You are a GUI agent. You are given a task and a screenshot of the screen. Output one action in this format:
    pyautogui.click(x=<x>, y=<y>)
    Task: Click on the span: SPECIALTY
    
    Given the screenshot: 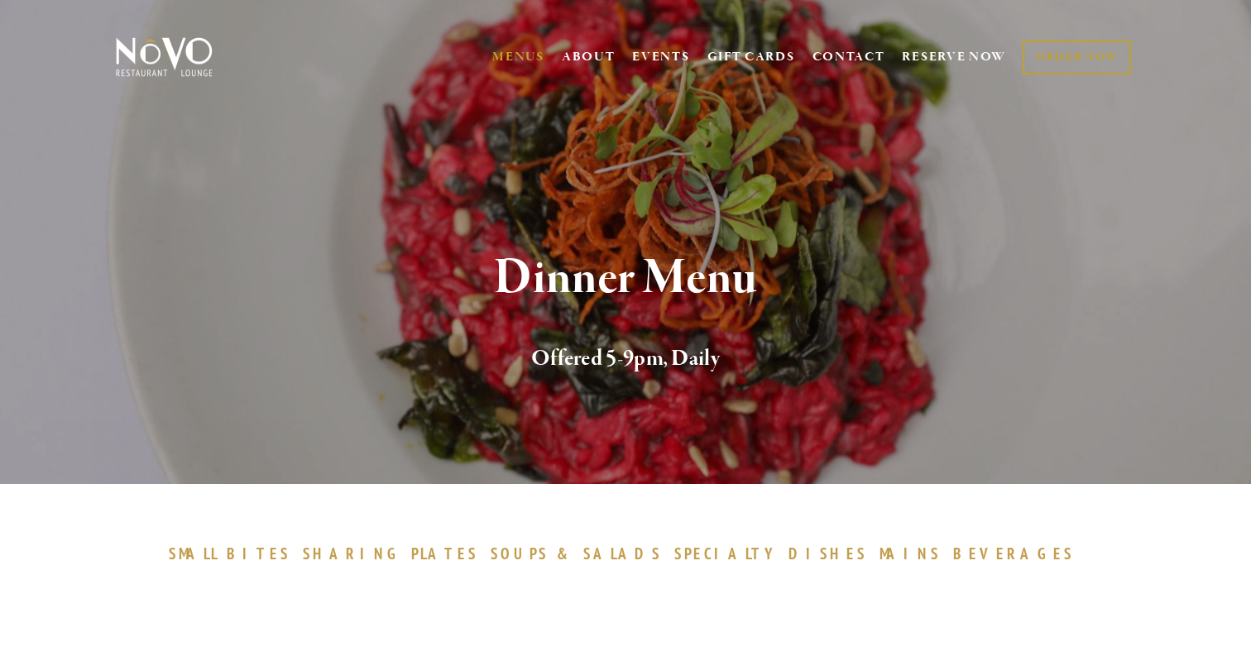 What is the action you would take?
    pyautogui.click(x=727, y=554)
    